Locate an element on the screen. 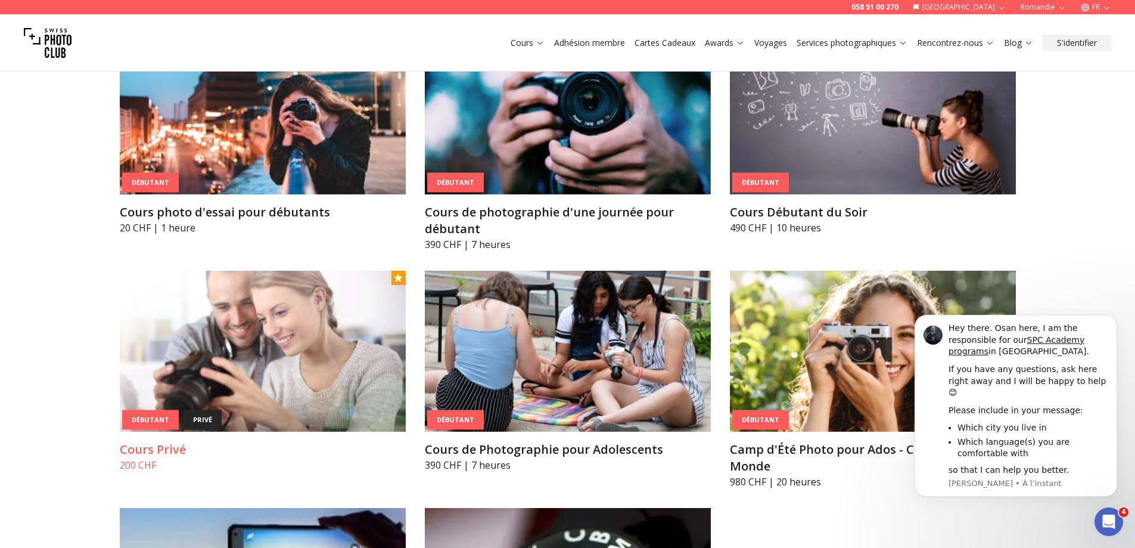  button: Rencontrez-nous is located at coordinates (956, 43).